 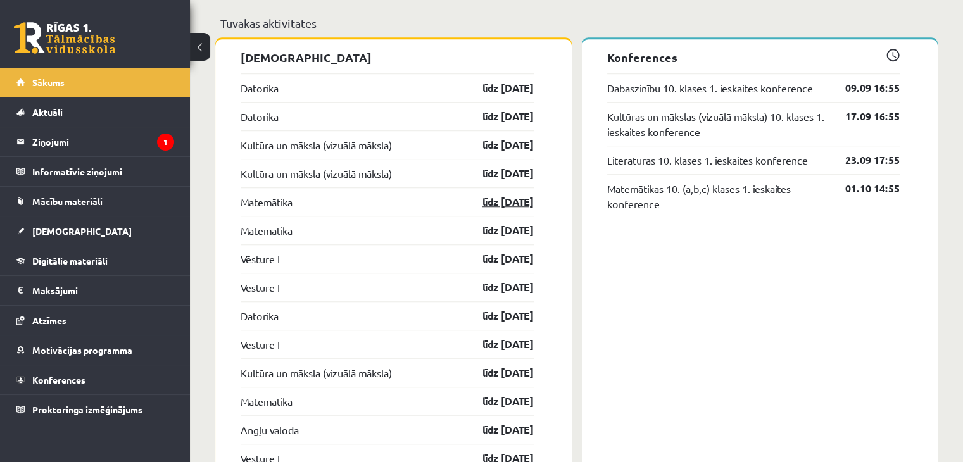 What do you see at coordinates (59, 380) in the screenshot?
I see `span: Konferences` at bounding box center [59, 380].